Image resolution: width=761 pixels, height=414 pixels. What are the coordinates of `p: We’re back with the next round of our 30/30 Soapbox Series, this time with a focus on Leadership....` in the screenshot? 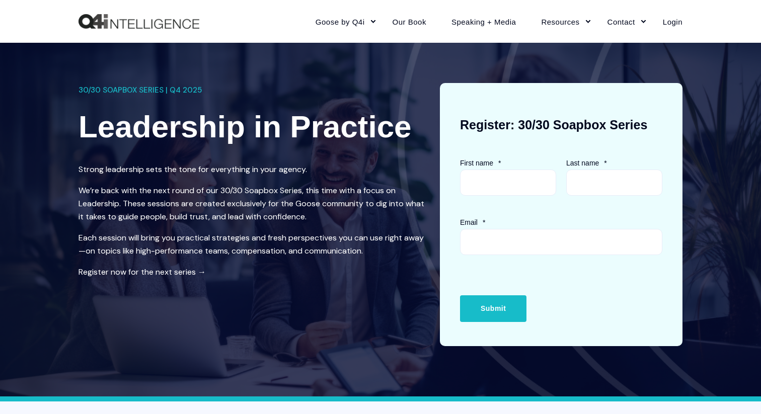 It's located at (251, 204).